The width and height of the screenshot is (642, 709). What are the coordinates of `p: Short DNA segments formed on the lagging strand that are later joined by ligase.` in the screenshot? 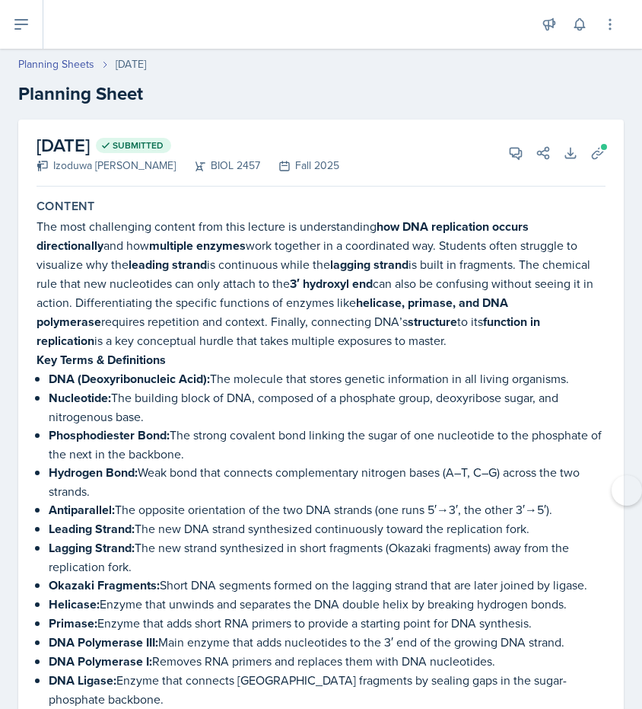 It's located at (327, 585).